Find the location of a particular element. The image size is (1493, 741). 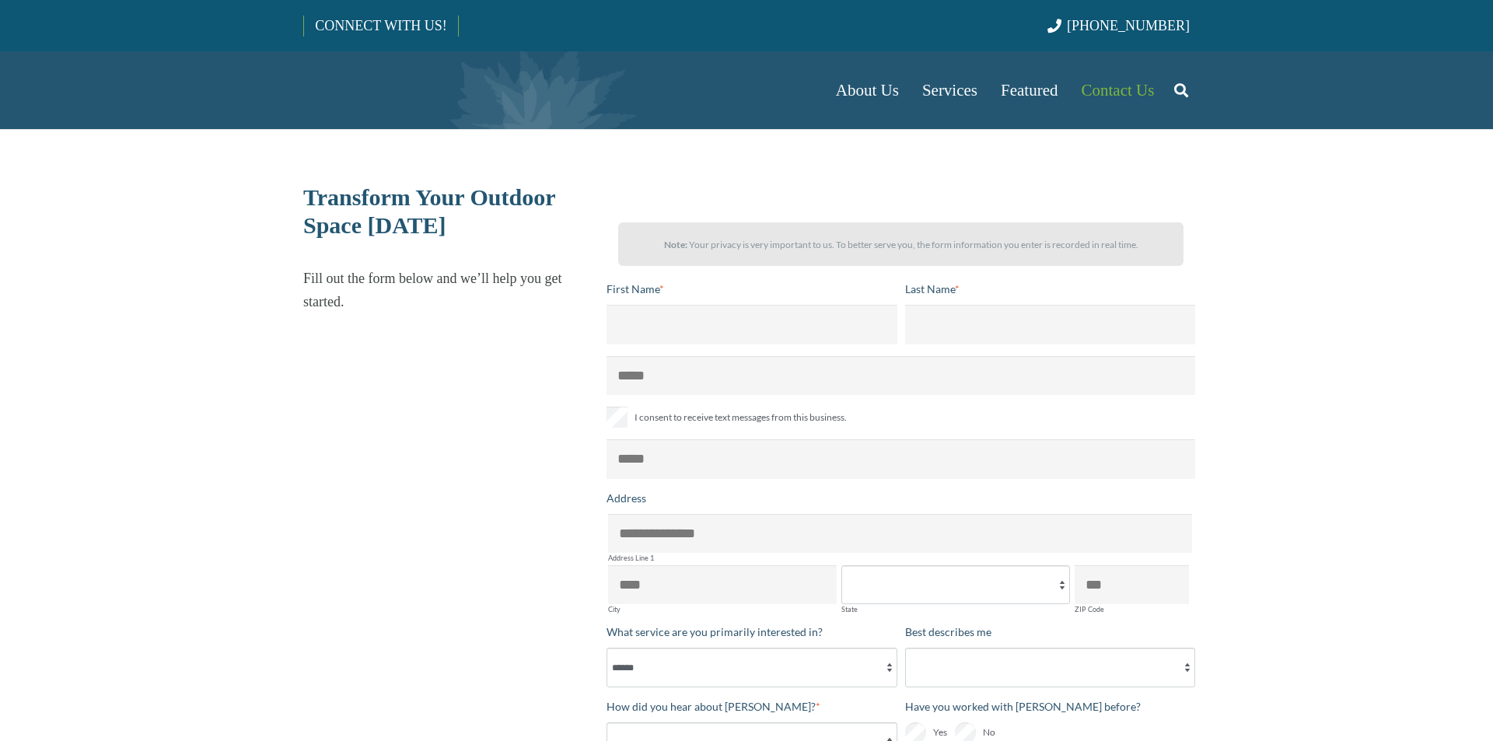

span: First Name is located at coordinates (633, 289).